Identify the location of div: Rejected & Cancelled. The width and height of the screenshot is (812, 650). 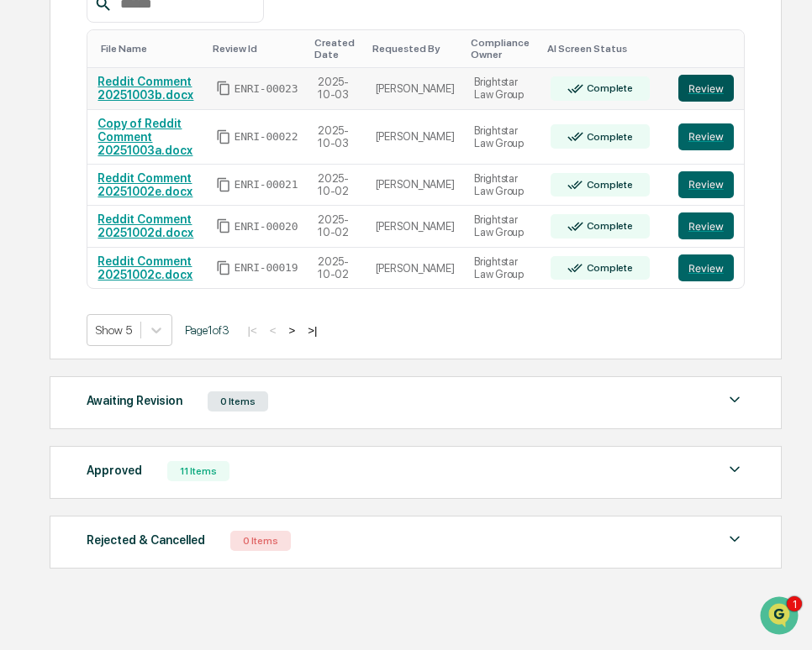
(145, 540).